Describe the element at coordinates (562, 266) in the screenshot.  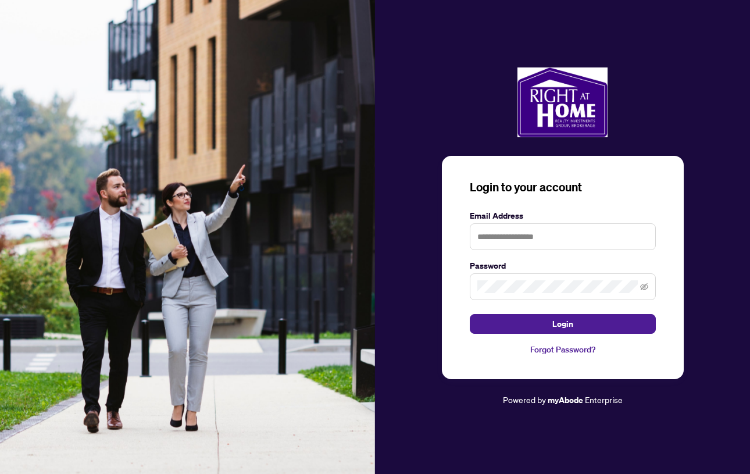
I see `label: Password` at that location.